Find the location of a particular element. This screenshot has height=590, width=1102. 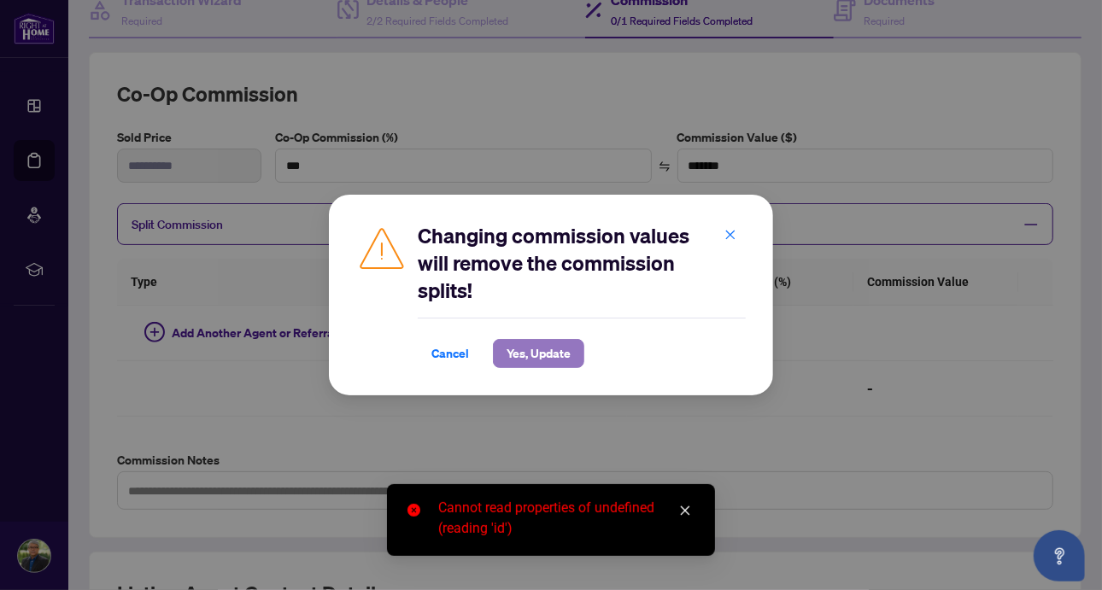

button: Yes, Update is located at coordinates (538, 354).